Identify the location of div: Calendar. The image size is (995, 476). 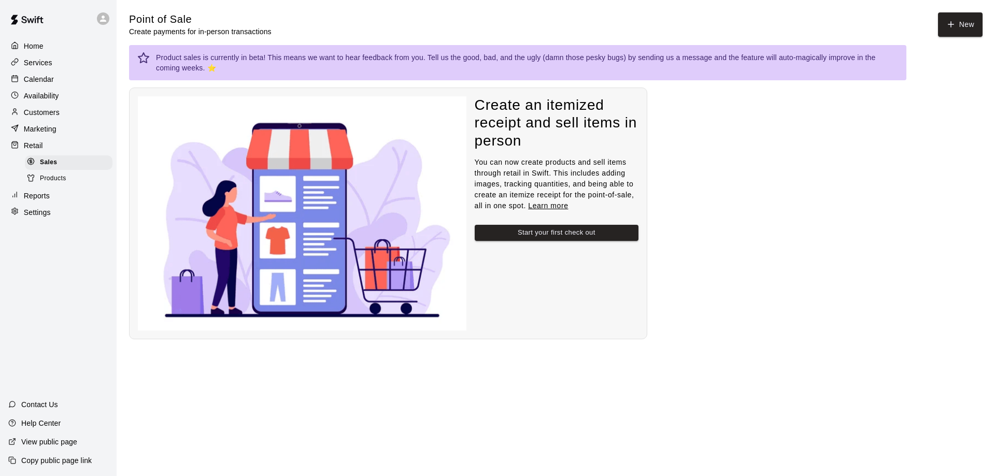
(58, 79).